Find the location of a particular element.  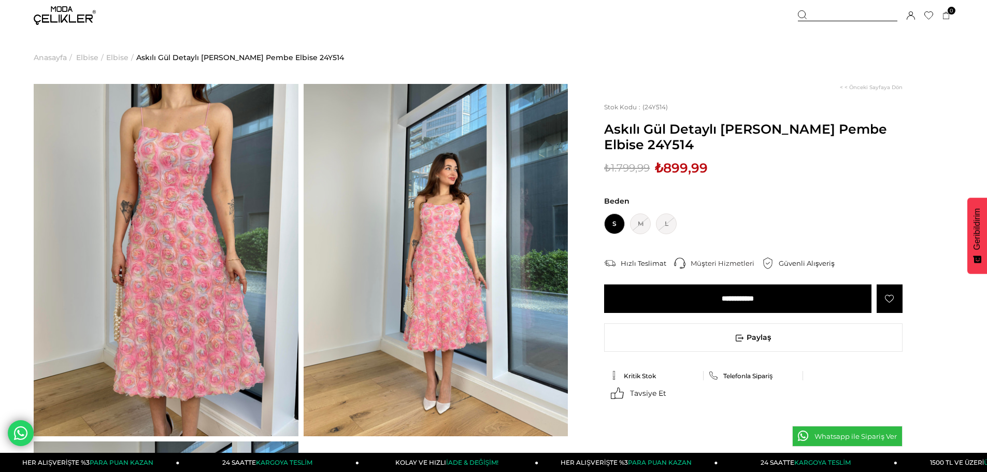

button: Geribildirim - Show survey is located at coordinates (977, 236).